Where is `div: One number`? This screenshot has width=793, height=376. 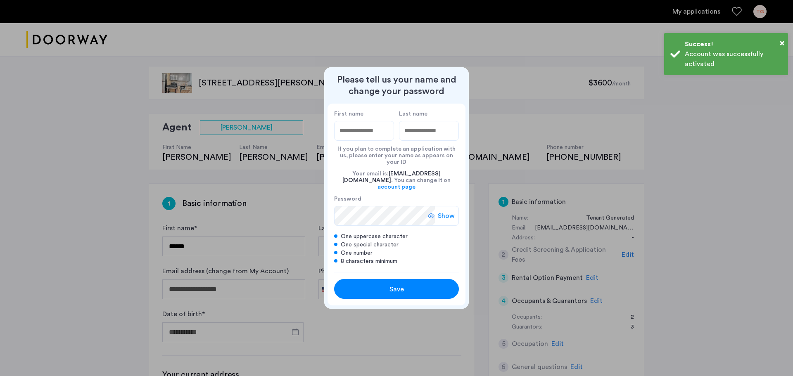 div: One number is located at coordinates (397, 253).